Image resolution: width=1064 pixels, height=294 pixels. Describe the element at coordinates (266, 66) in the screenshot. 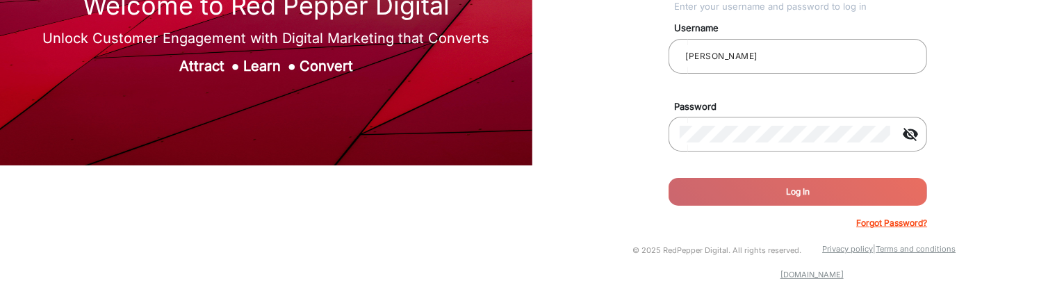

I see `div: Attract Learn Convert` at that location.